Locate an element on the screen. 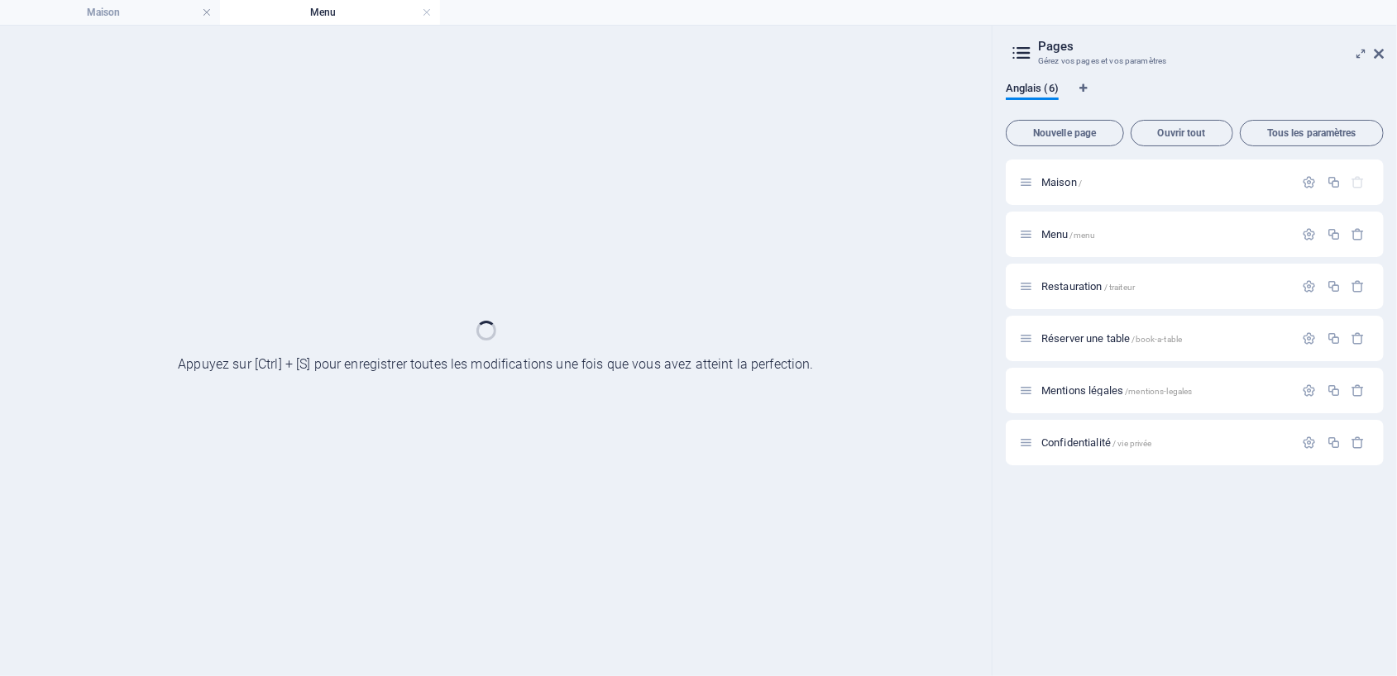 The image size is (1397, 676). font: Pages is located at coordinates (1056, 46).